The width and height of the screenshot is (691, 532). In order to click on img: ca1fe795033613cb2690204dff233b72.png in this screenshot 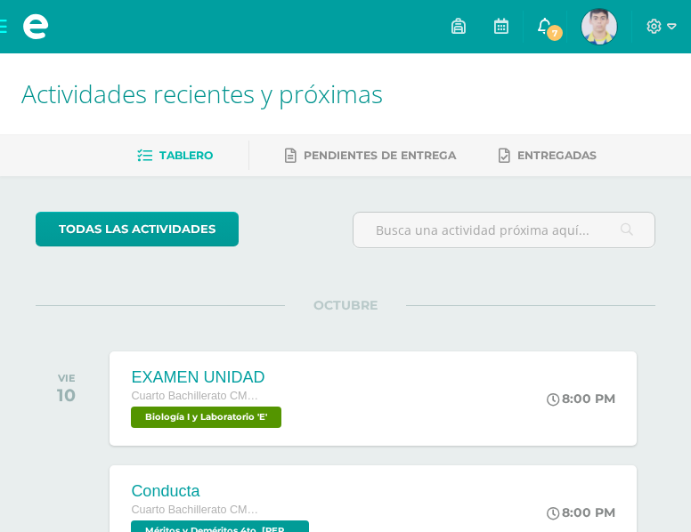, I will do `click(599, 27)`.